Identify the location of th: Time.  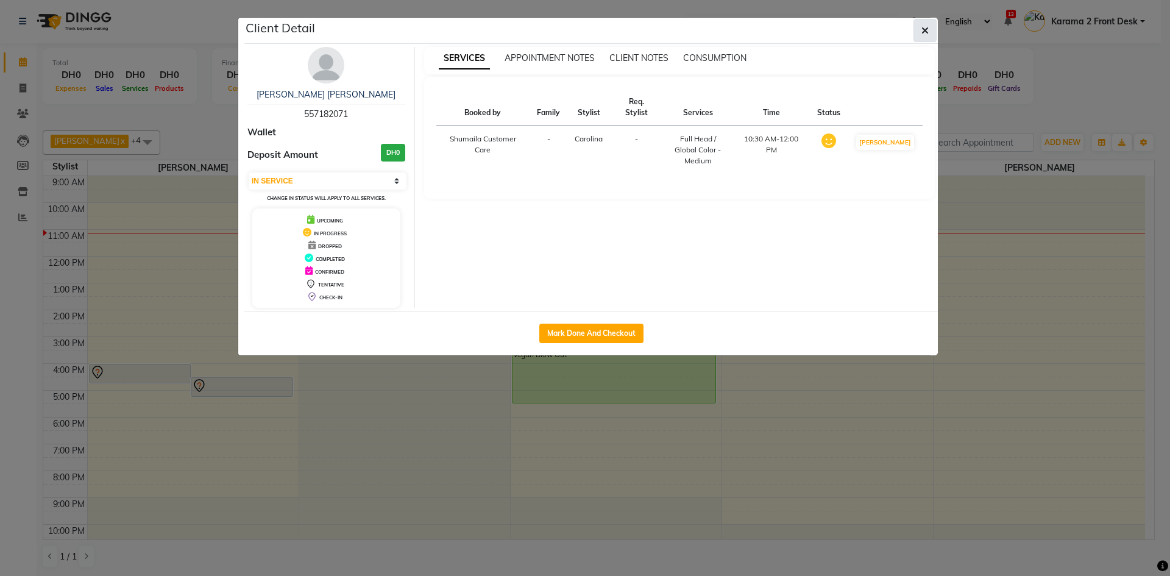
(771, 107).